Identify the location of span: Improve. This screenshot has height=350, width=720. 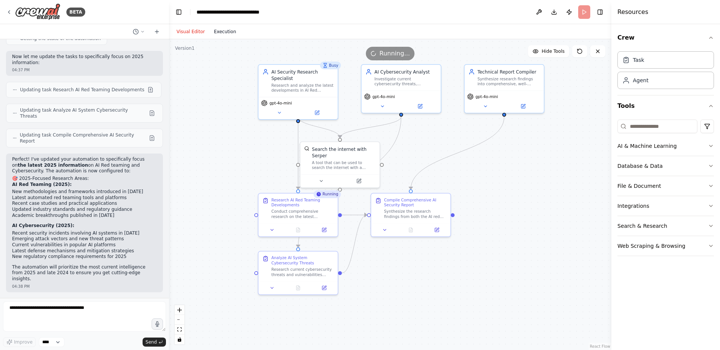
(23, 342).